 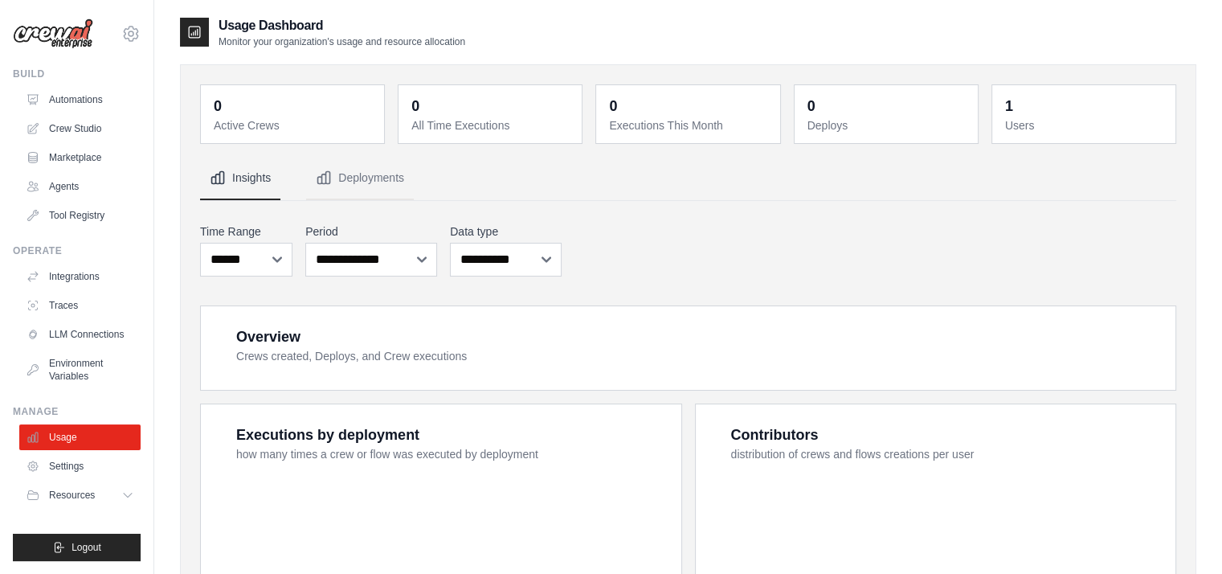 What do you see at coordinates (80, 369) in the screenshot?
I see `a: Environment Variables` at bounding box center [80, 369].